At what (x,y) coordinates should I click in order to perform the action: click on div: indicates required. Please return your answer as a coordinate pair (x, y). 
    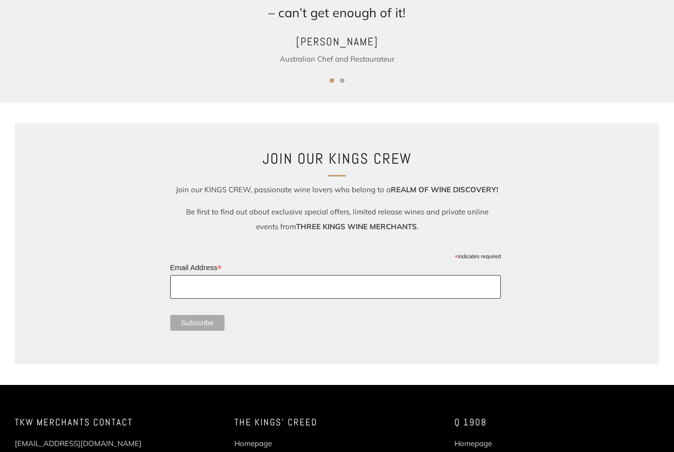
    Looking at the image, I should click on (335, 256).